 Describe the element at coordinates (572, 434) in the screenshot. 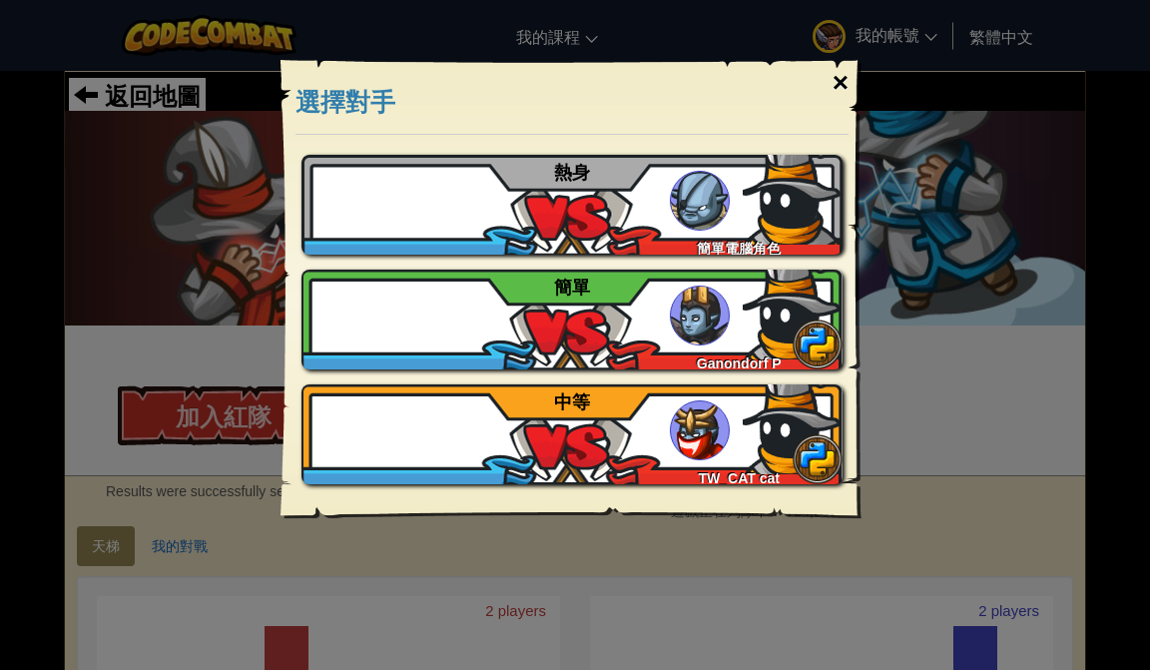

I see `a: TW_CAT cat` at that location.